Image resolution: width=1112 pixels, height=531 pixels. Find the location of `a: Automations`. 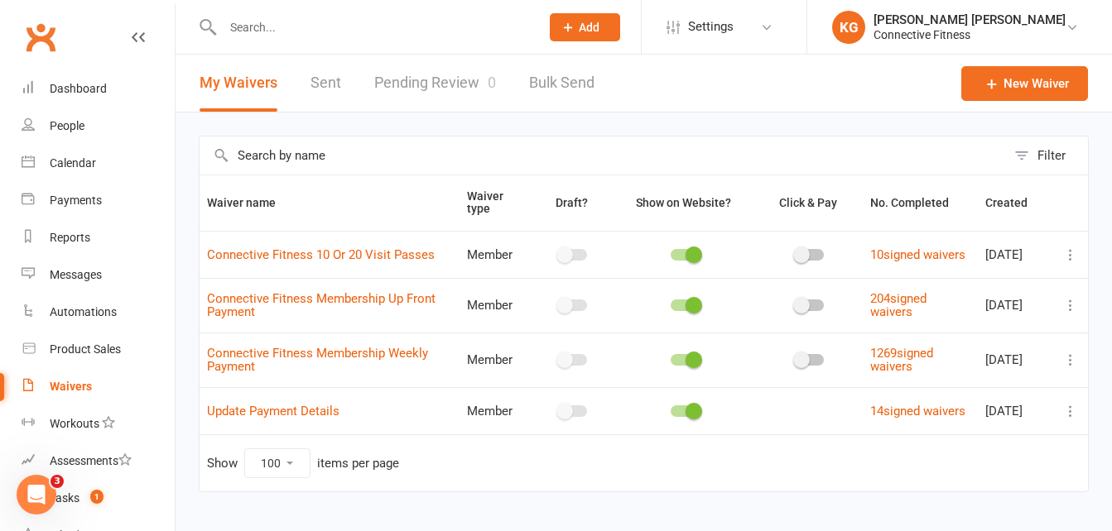

a: Automations is located at coordinates (98, 312).